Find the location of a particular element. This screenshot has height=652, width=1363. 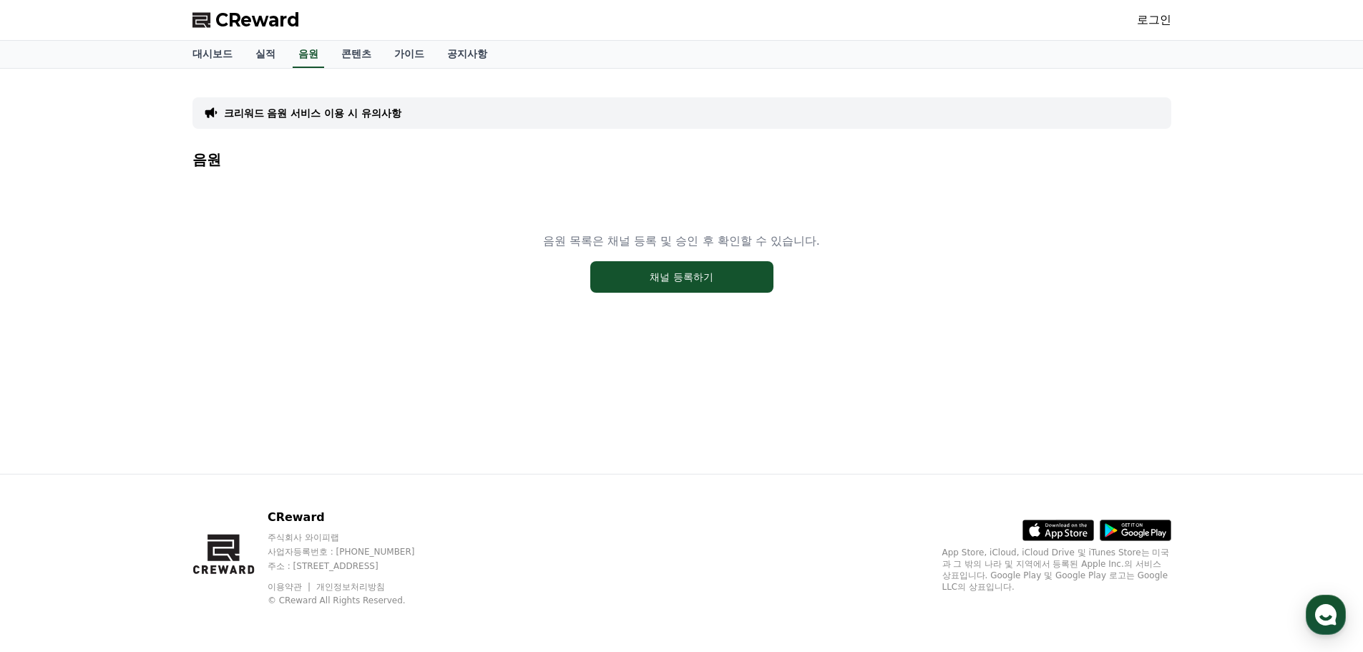

a: CReward is located at coordinates (246, 20).